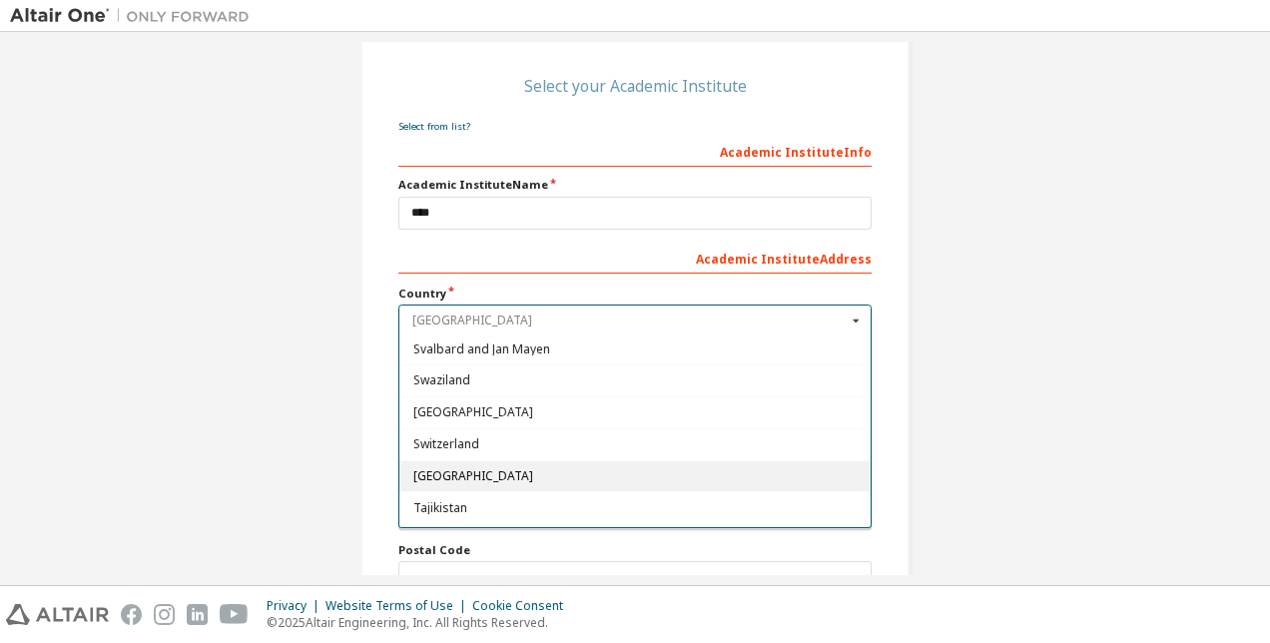  I want to click on div: Website Terms of Use, so click(398, 606).